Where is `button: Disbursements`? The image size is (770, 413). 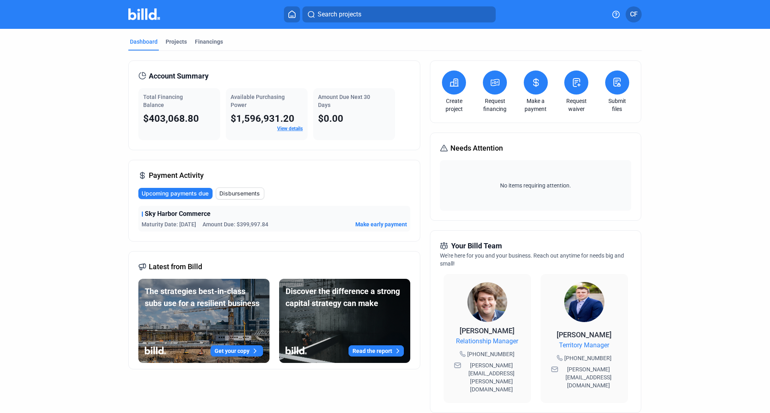
button: Disbursements is located at coordinates (240, 194).